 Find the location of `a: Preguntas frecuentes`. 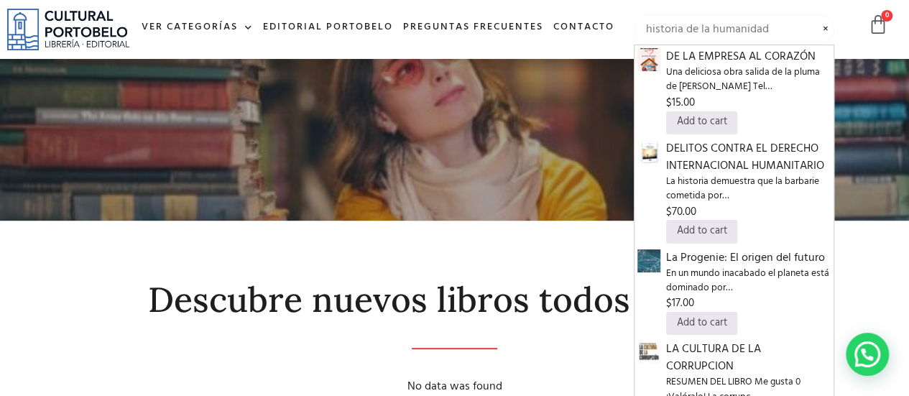

a: Preguntas frecuentes is located at coordinates (473, 27).